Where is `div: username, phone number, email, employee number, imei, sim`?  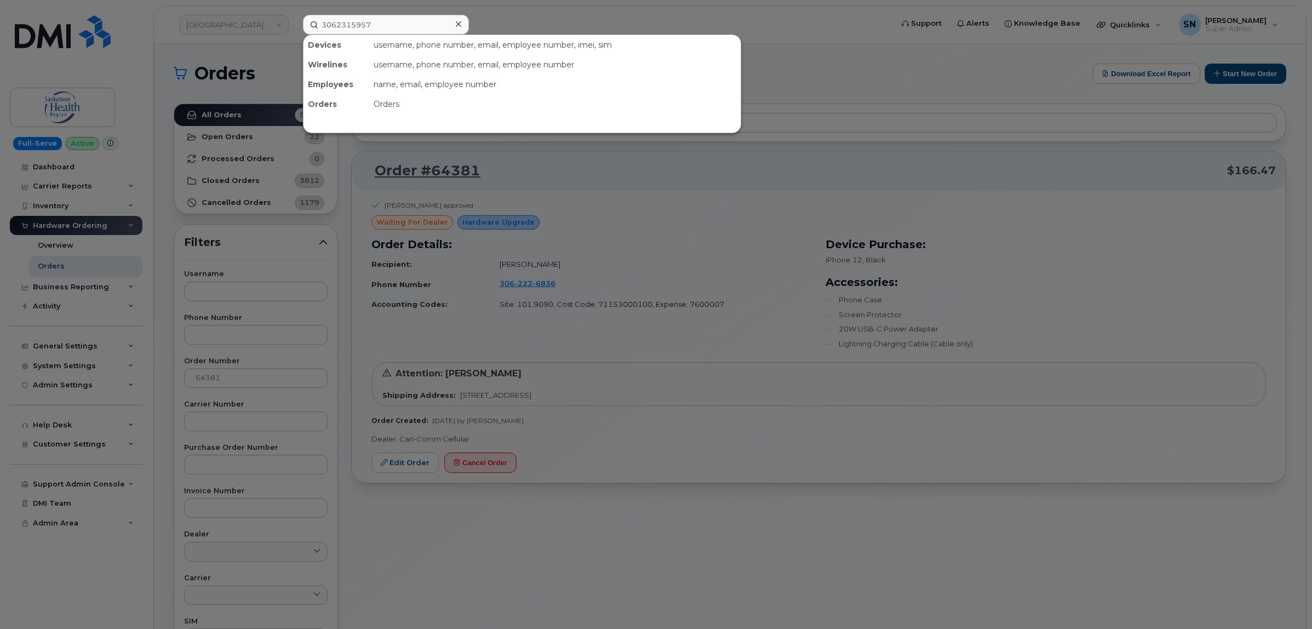
div: username, phone number, email, employee number, imei, sim is located at coordinates (555, 45).